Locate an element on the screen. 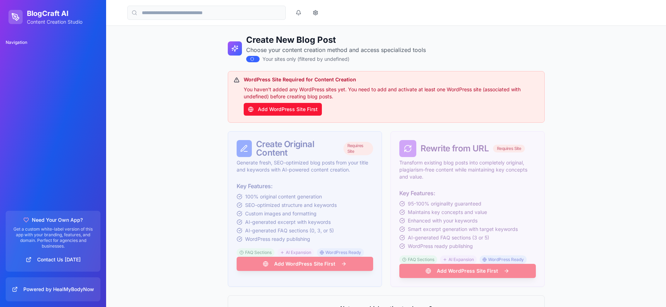 Image resolution: width=666 pixels, height=307 pixels. div: You haven't added any WordPress sites yet. You need to add and activate at least one WordPress si... is located at coordinates (391, 93).